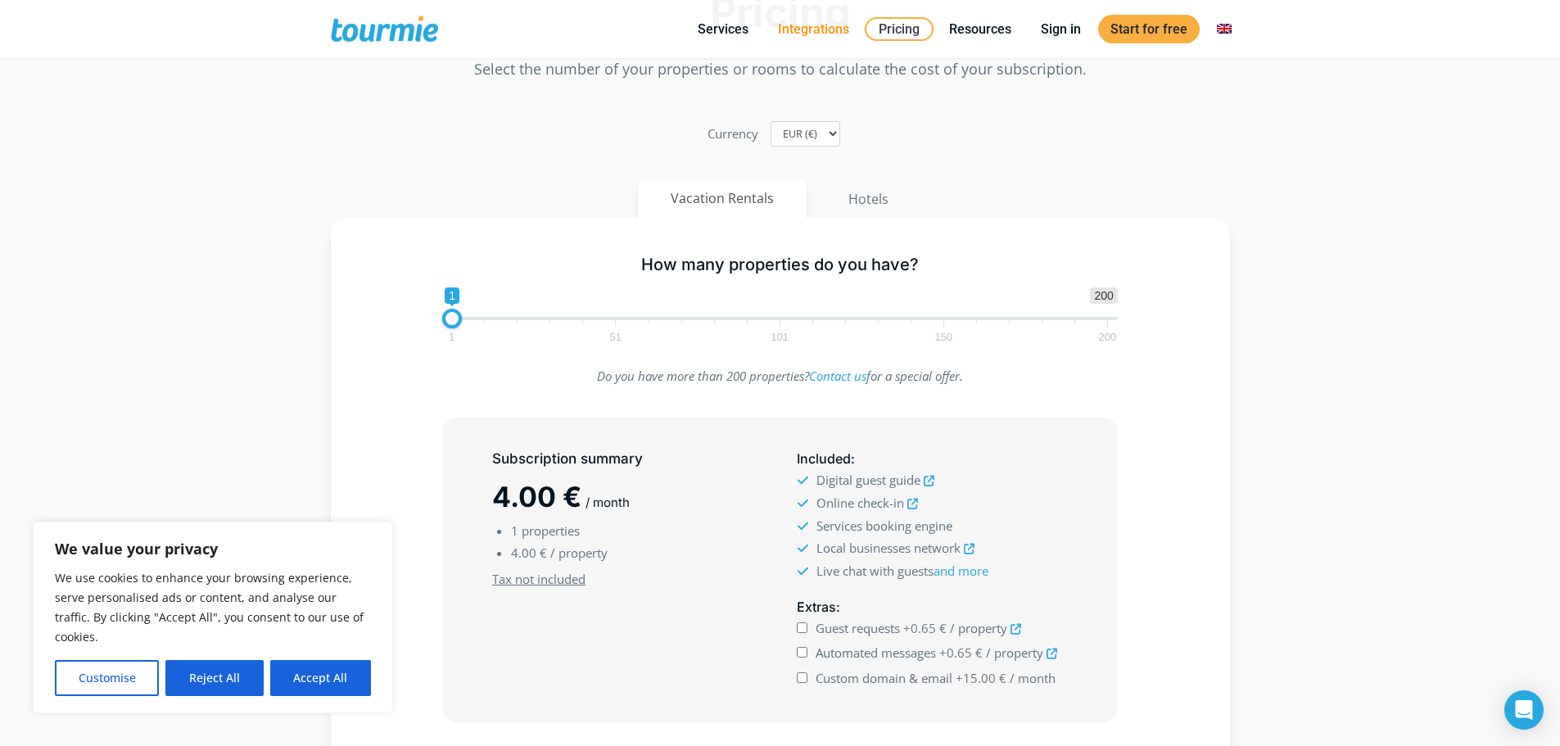 This screenshot has width=1560, height=746. What do you see at coordinates (213, 608) in the screenshot?
I see `p: We use cookies to enhance your browsing experience, serve personalised ads or content, and analys...` at bounding box center [213, 608].